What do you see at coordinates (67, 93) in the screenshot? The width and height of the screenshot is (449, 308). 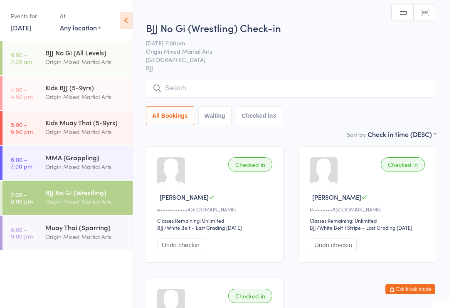 I see `a: 4:00 -4:50 pmKids BJJ (5-9yrs)Origin Mixed Martial Arts` at bounding box center [67, 93].